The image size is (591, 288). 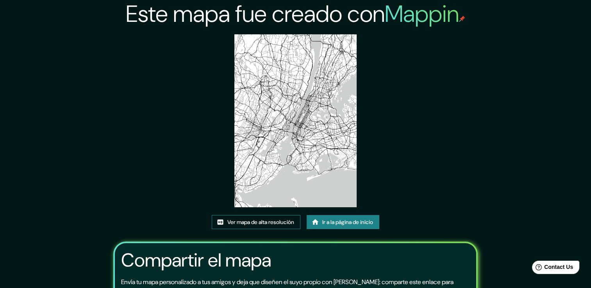 What do you see at coordinates (196, 261) in the screenshot?
I see `h3: Compartir el mapa` at bounding box center [196, 261].